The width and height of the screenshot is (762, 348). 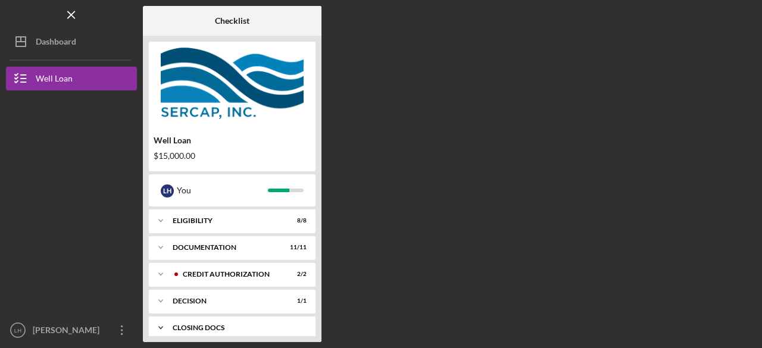 What do you see at coordinates (236, 328) in the screenshot?
I see `div: CLOSING DOCS` at bounding box center [236, 328].